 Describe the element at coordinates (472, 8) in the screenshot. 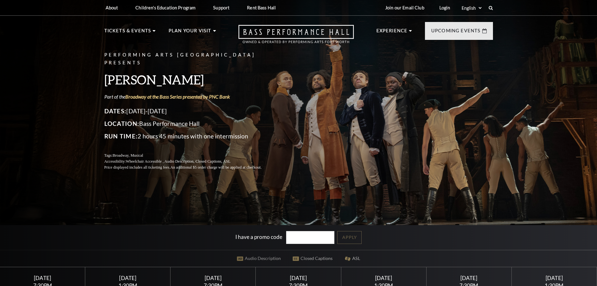

I see `select: Select:` at that location.